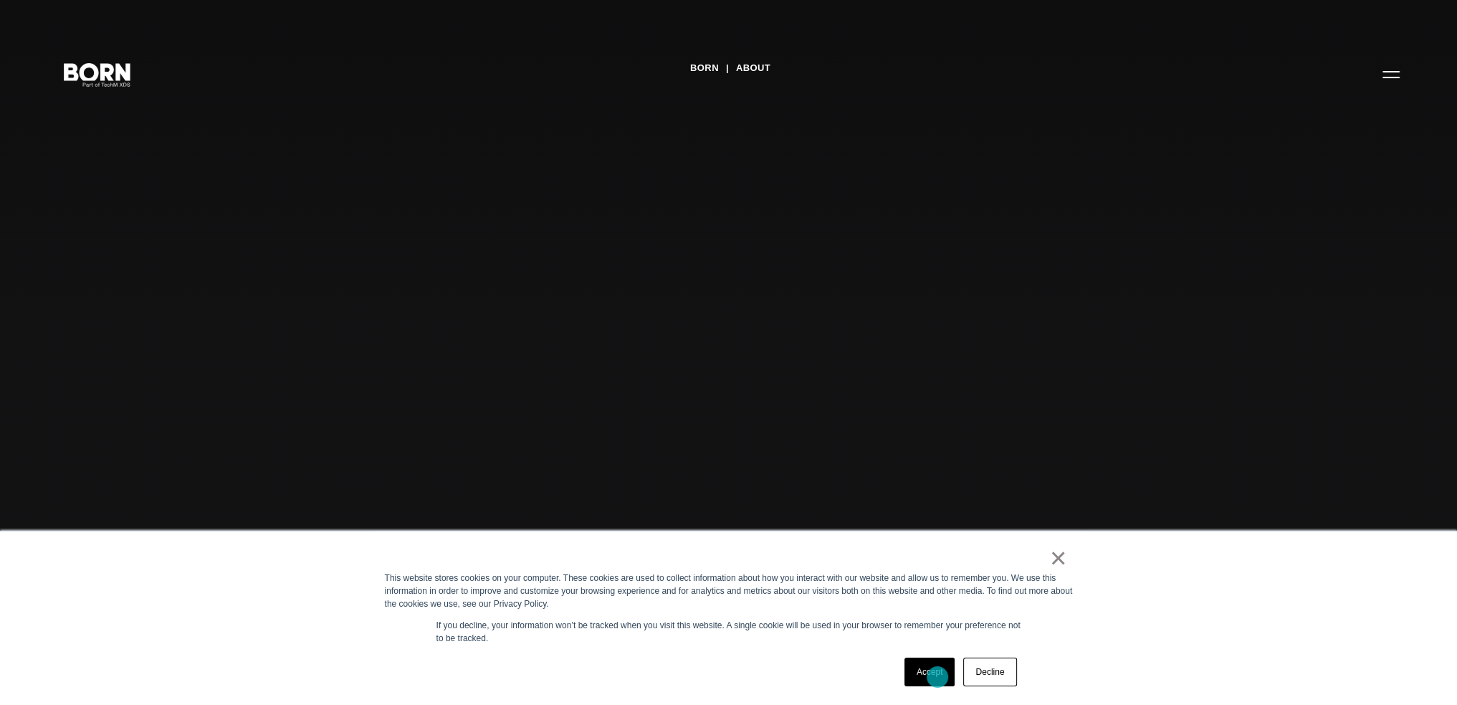 This screenshot has width=1457, height=705. What do you see at coordinates (930, 672) in the screenshot?
I see `a: Accept` at bounding box center [930, 672].